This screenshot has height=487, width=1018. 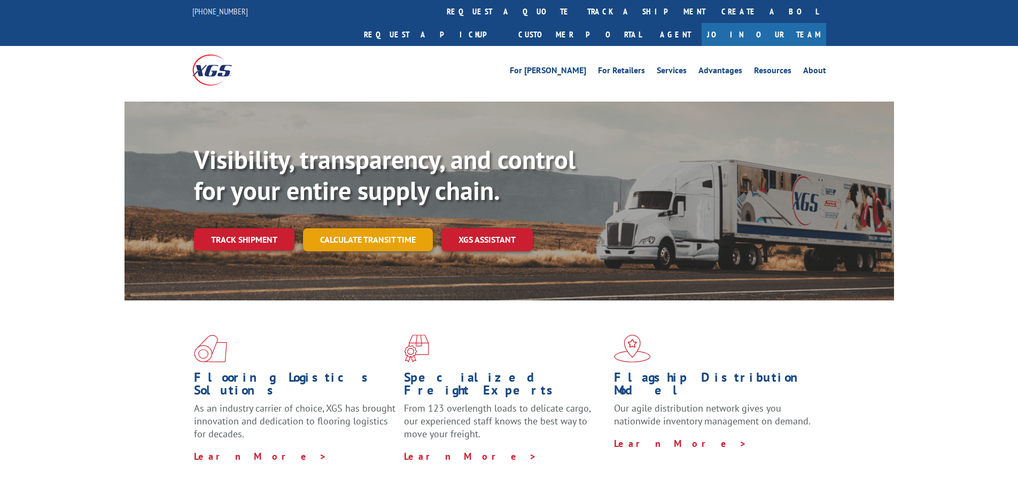 What do you see at coordinates (211, 348) in the screenshot?
I see `img: xgs-icon-total-supply-chain-intelligence-red` at bounding box center [211, 348].